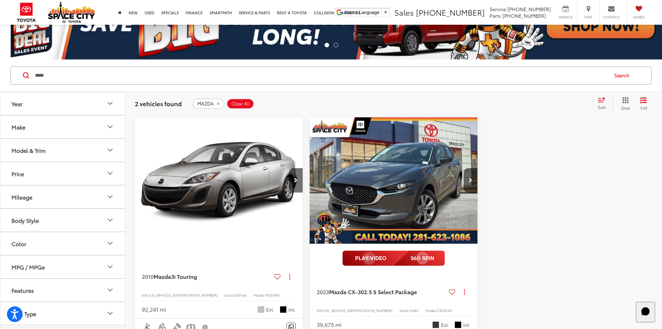 This screenshot has height=329, width=662. I want to click on span: Sort, so click(602, 107).